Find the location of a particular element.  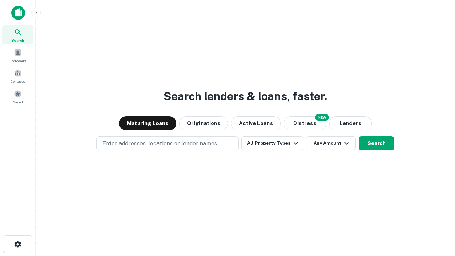

button: Any Amount is located at coordinates (331, 143).